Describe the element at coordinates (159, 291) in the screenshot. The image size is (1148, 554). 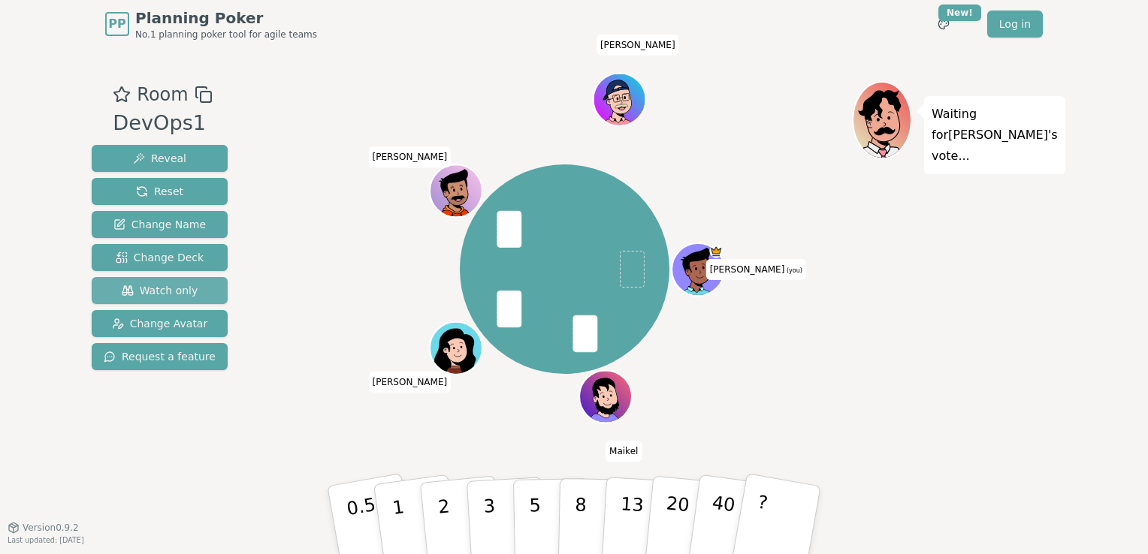
I see `button: Watch only` at that location.